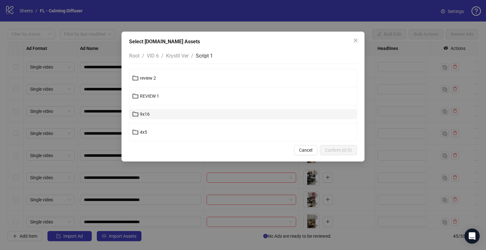 The height and width of the screenshot is (250, 486). I want to click on span: 9x16, so click(144, 114).